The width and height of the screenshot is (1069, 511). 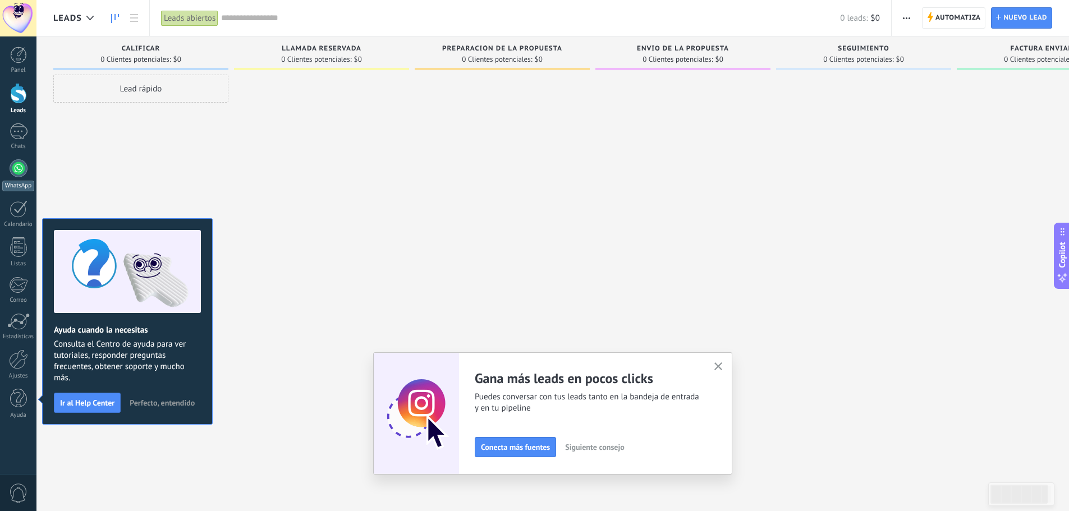 I want to click on button: Ir al Help Center, so click(x=87, y=403).